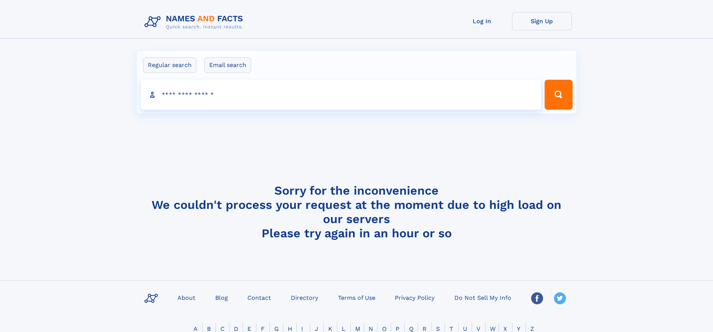  Describe the element at coordinates (537, 298) in the screenshot. I see `img: Facebook` at that location.